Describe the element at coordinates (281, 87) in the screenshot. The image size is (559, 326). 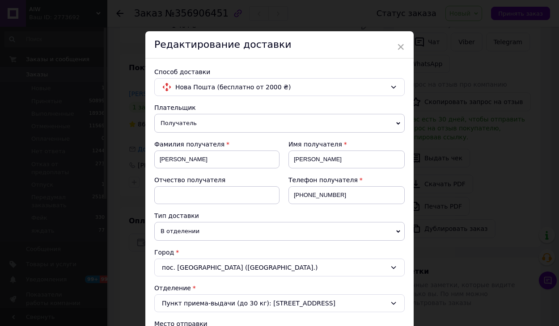
I see `span: Нова Пошта (бесплатно от 2000 ₴)` at that location.